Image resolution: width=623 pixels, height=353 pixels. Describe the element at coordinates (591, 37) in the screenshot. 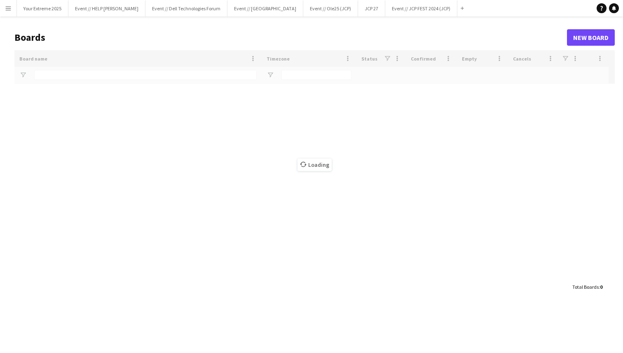

I see `a: New Board` at that location.